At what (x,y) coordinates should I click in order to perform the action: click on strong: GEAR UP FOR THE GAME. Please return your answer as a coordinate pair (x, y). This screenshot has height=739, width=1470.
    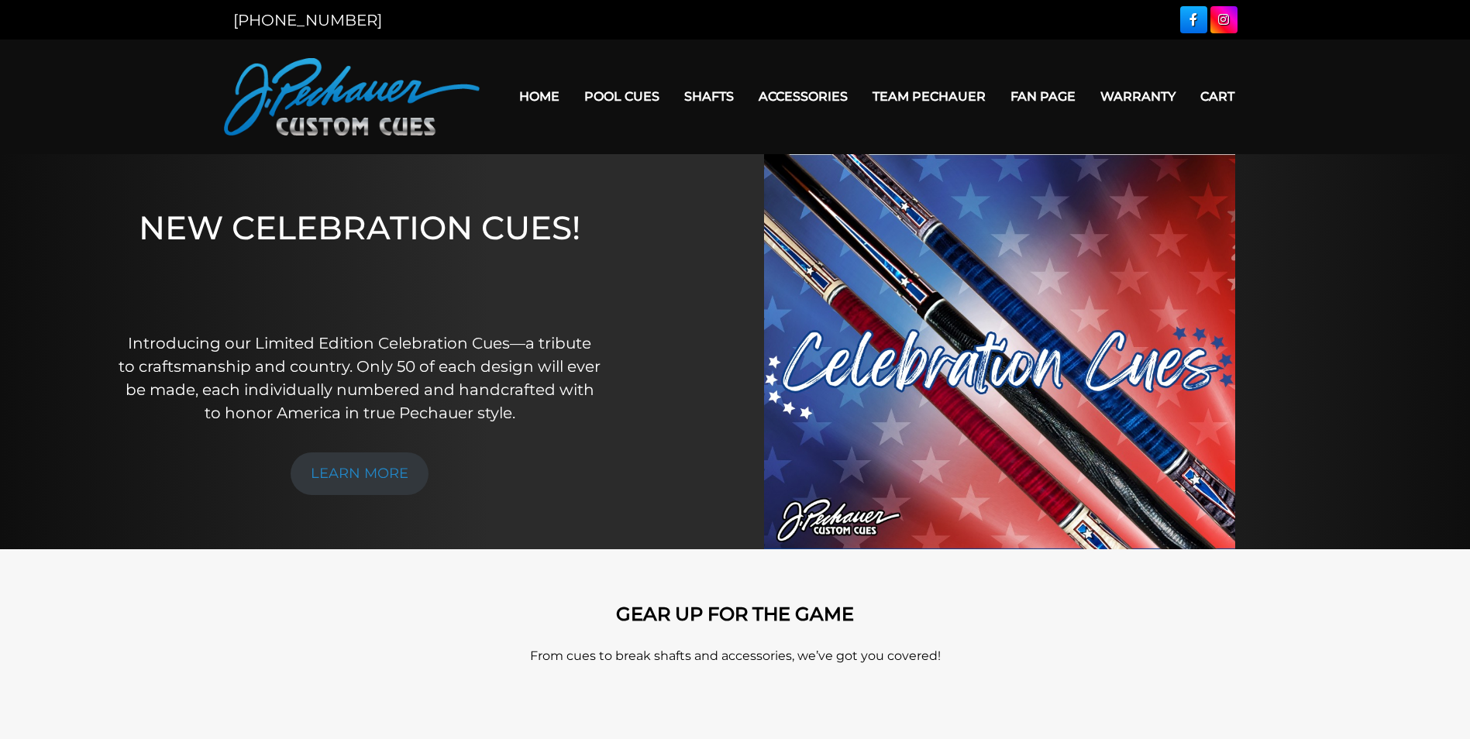
    Looking at the image, I should click on (734, 614).